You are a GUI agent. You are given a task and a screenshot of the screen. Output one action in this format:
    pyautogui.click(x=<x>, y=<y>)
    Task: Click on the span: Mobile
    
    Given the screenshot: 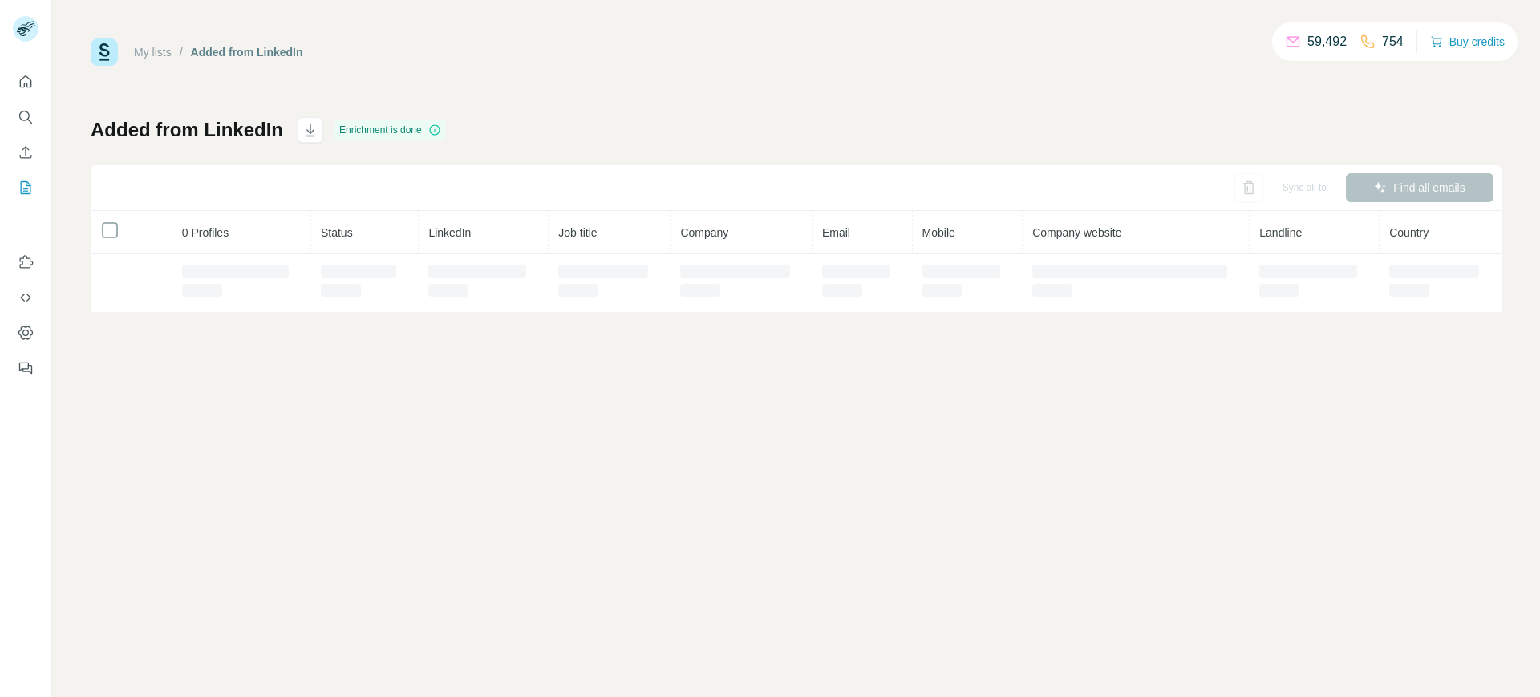 What is the action you would take?
    pyautogui.click(x=939, y=233)
    